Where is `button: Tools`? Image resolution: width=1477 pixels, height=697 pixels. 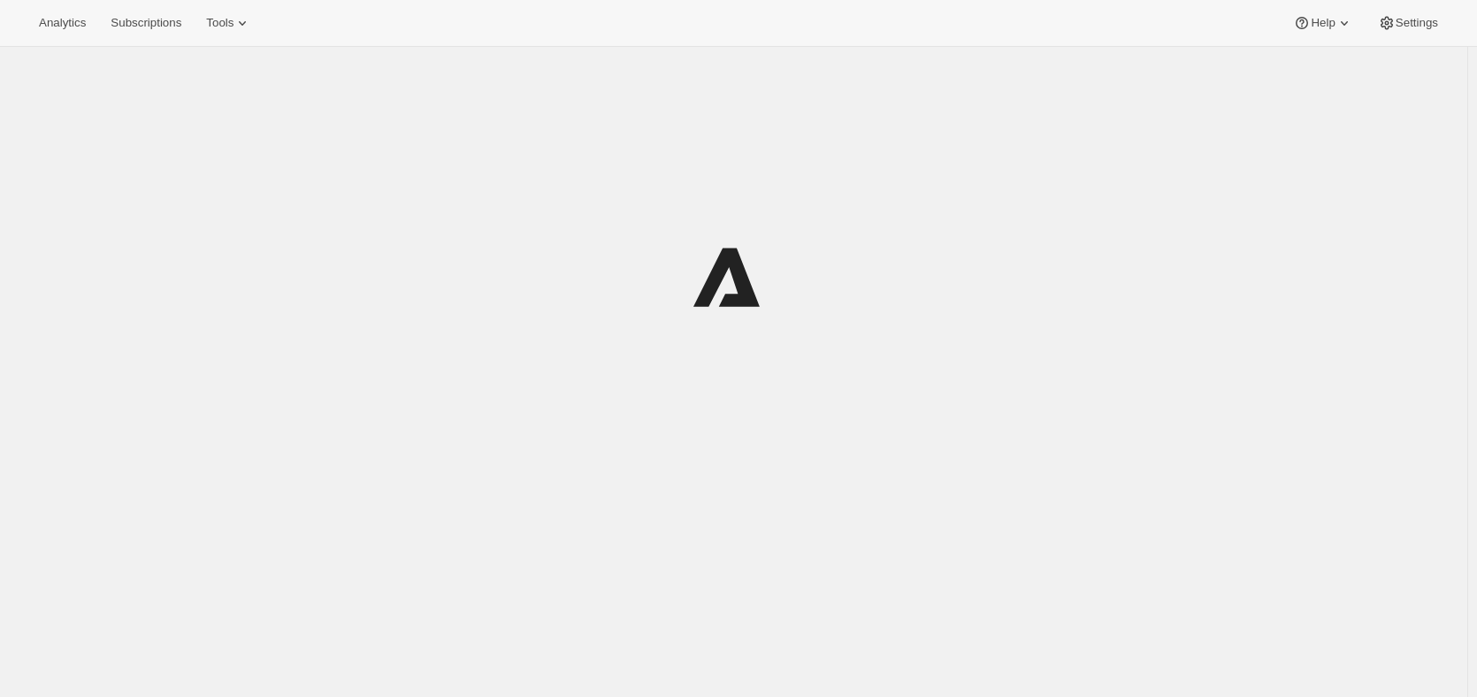
button: Tools is located at coordinates (228, 23).